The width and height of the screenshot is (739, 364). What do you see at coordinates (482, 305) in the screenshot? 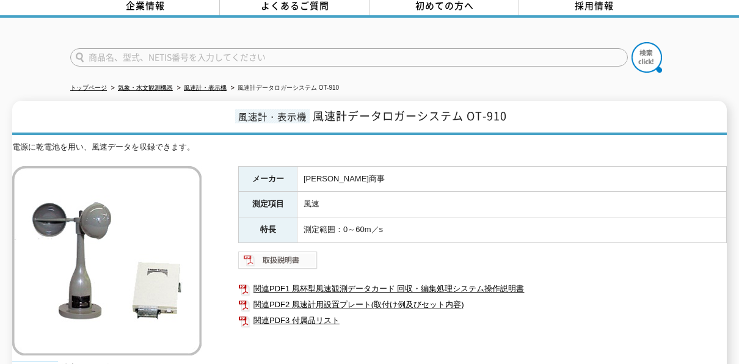
I see `a: 関連PDF2 風速計用設置プレート(取付け例及びセット内容)` at bounding box center [482, 305].